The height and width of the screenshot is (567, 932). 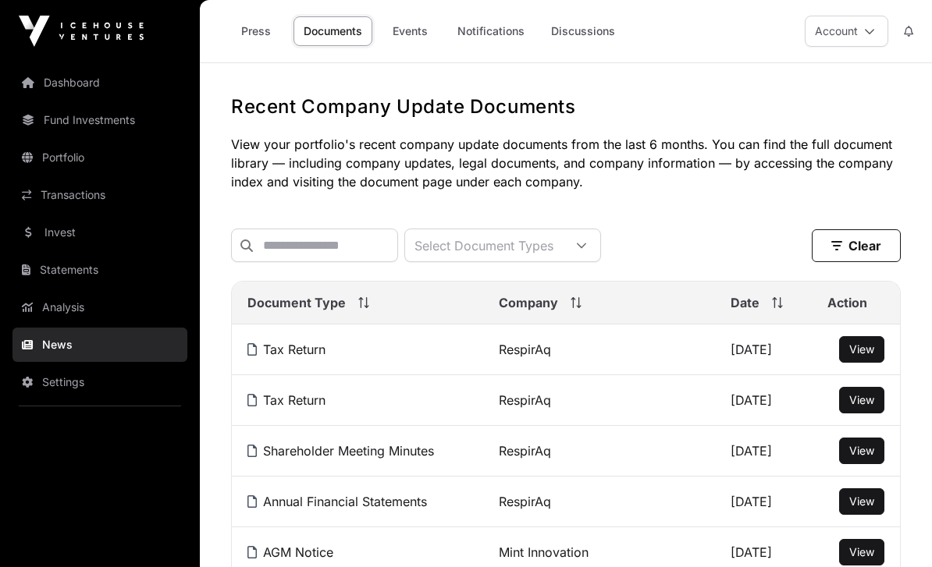 I want to click on a: Transactions, so click(x=100, y=195).